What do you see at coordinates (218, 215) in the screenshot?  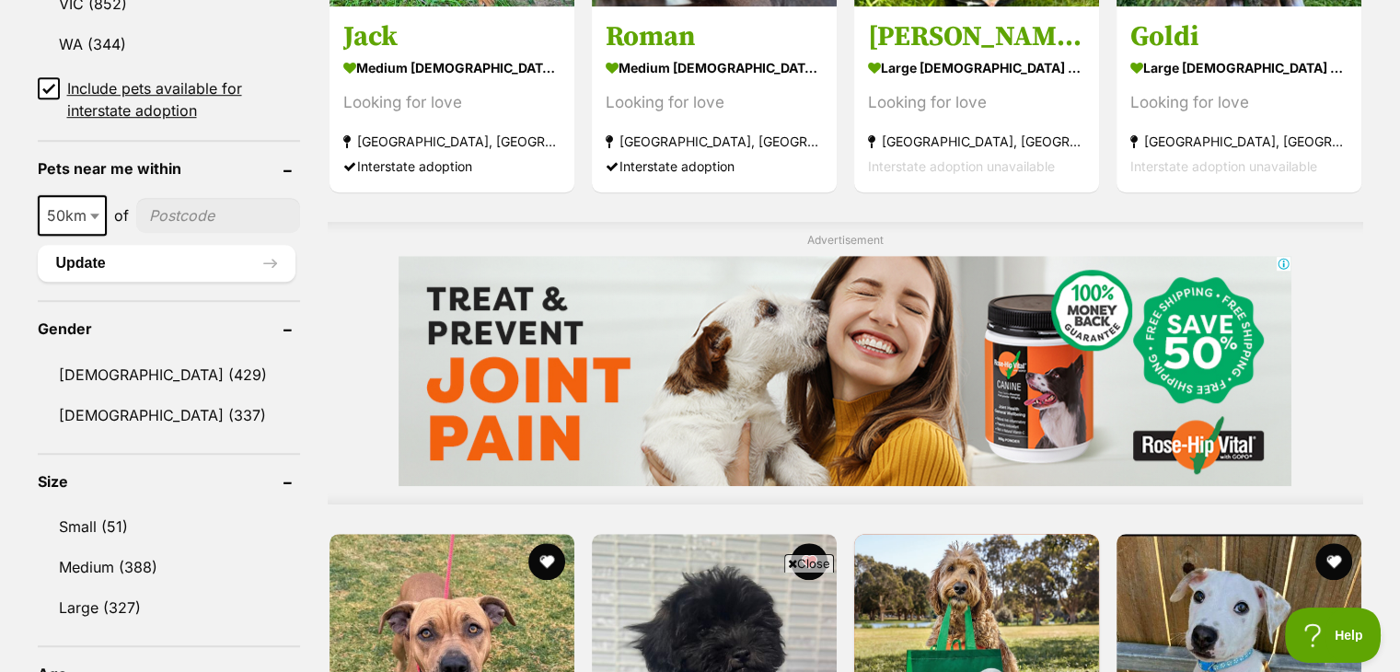 I see `input: postcode` at bounding box center [218, 215].